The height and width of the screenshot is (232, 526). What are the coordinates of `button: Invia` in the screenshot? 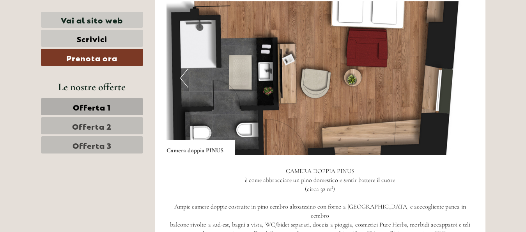 It's located at (284, 211).